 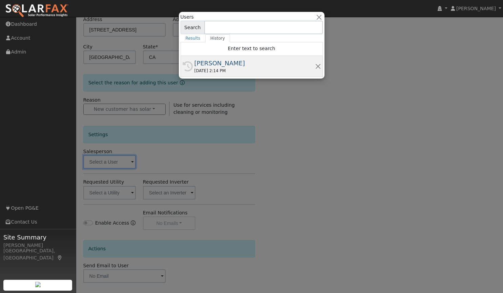 What do you see at coordinates (60, 258) in the screenshot?
I see `a: Map` at bounding box center [60, 258].